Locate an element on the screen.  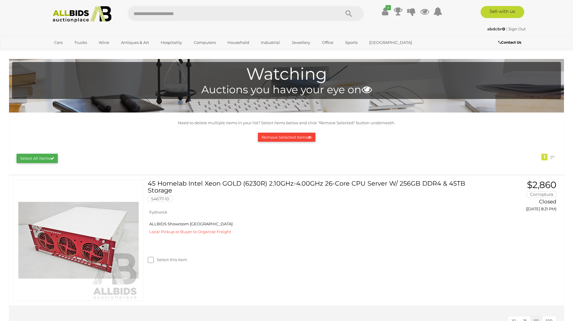
a: Cars is located at coordinates (58, 42).